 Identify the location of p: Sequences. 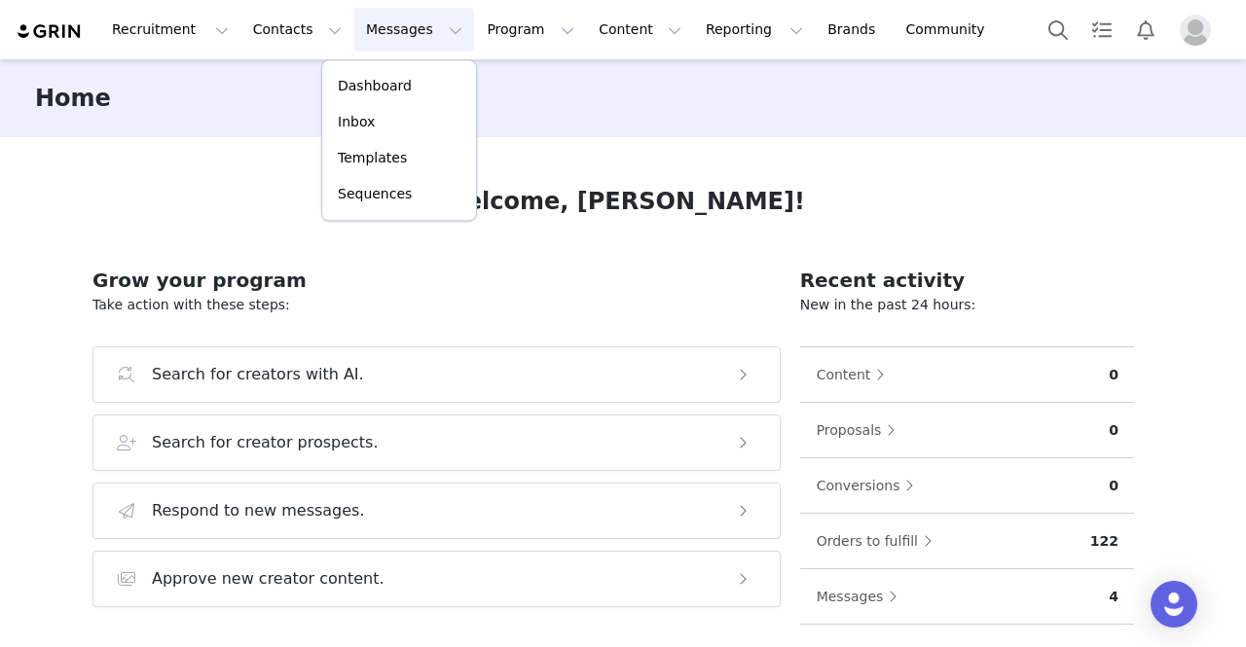
(375, 194).